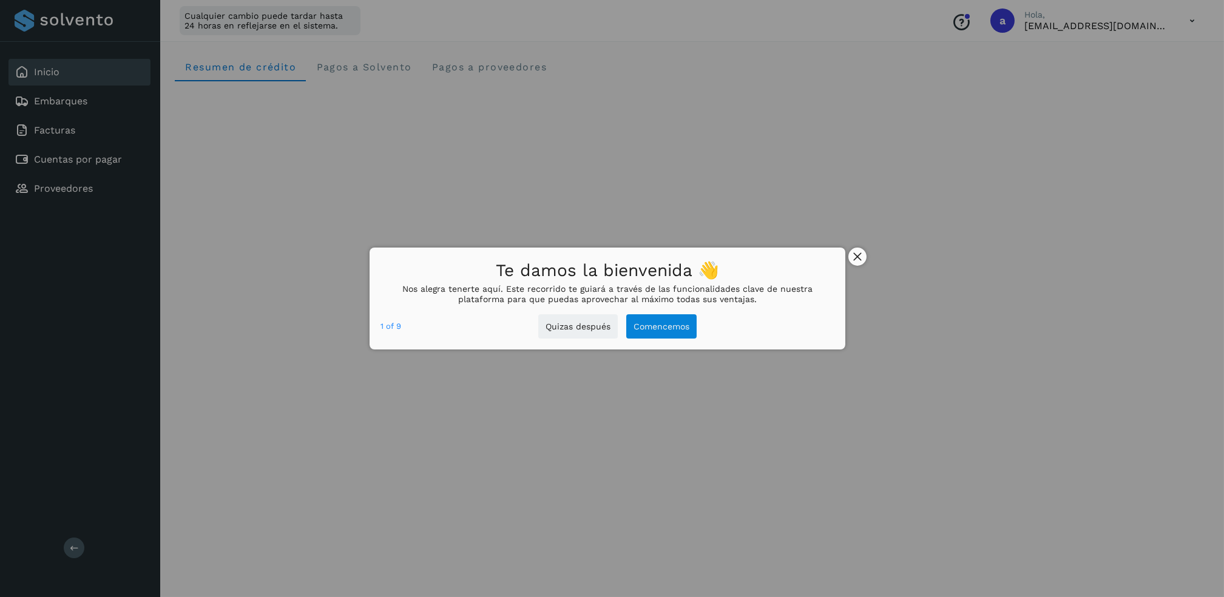 The width and height of the screenshot is (1224, 597). Describe the element at coordinates (662, 327) in the screenshot. I see `button: Comencemos` at that location.